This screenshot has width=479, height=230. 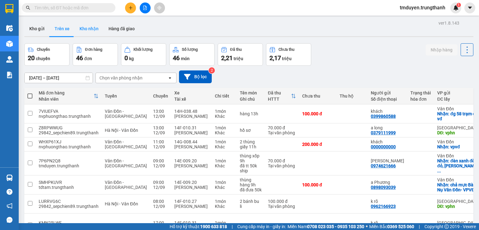 I want to click on span: copyright, so click(x=446, y=227).